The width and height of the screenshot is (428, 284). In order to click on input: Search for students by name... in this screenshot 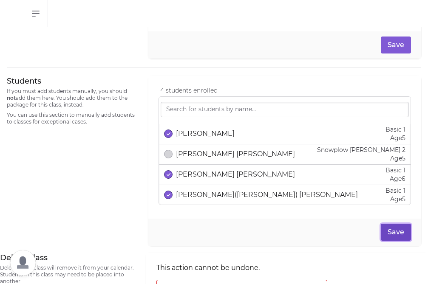, I will do `click(285, 110)`.